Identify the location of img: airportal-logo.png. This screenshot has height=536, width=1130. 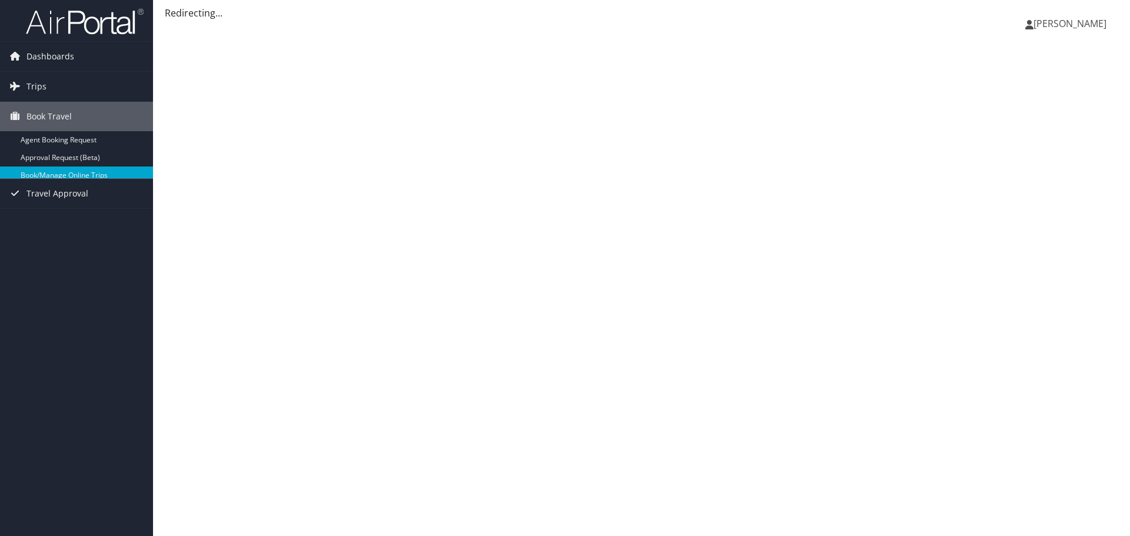
(85, 21).